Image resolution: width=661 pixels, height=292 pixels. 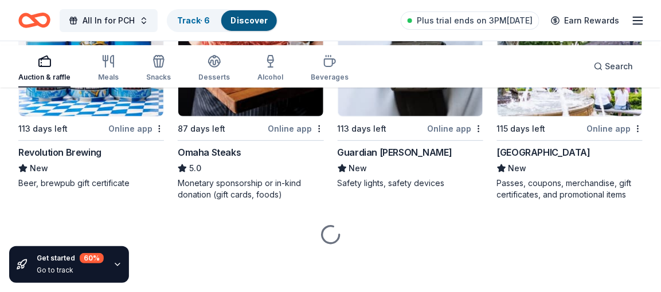 What do you see at coordinates (214, 77) in the screenshot?
I see `div: Desserts` at bounding box center [214, 77].